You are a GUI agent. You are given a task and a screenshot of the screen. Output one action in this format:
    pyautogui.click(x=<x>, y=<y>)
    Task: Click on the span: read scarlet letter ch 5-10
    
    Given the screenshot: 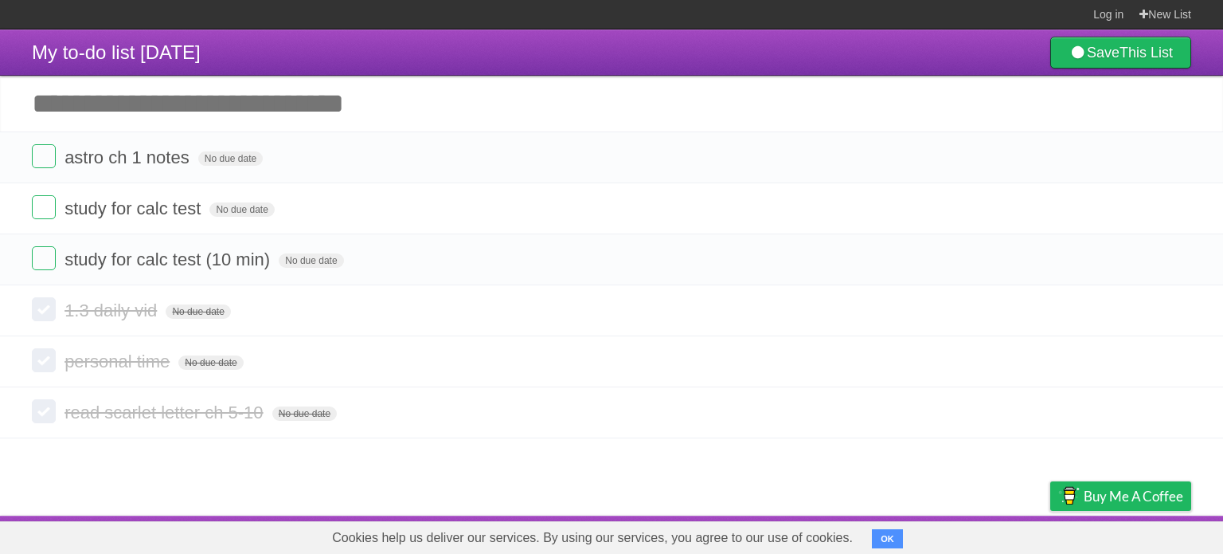 What is the action you would take?
    pyautogui.click(x=166, y=412)
    